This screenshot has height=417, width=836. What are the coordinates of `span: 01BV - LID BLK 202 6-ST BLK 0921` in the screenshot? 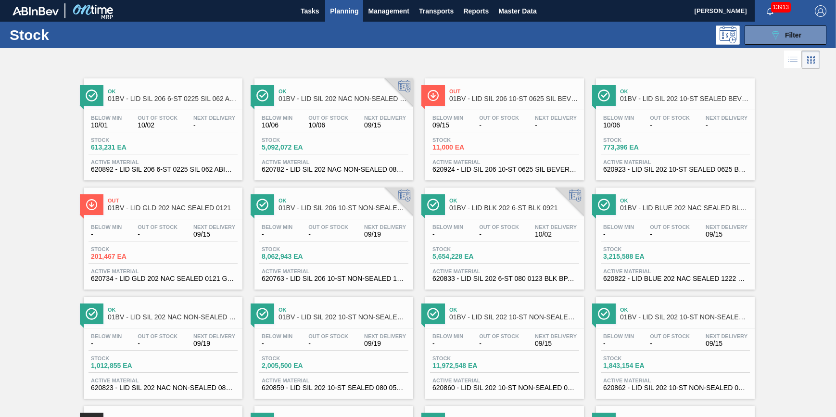 It's located at (514, 208).